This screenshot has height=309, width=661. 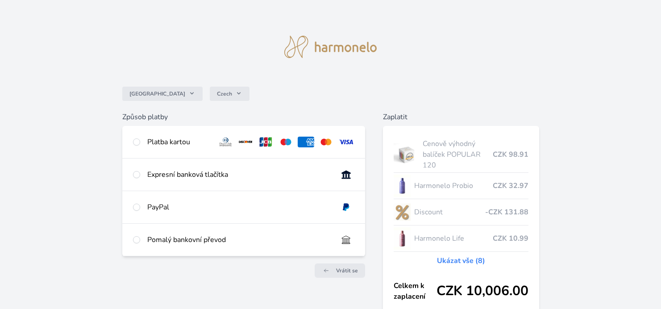 What do you see at coordinates (239, 240) in the screenshot?
I see `div: Pomalý bankovní převod` at bounding box center [239, 240].